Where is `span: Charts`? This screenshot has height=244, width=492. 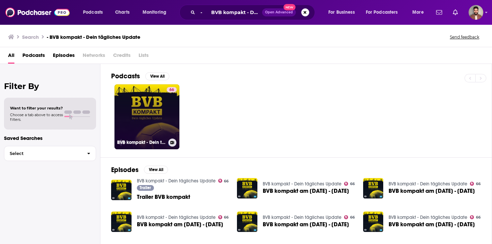
span: Charts is located at coordinates (122, 12).